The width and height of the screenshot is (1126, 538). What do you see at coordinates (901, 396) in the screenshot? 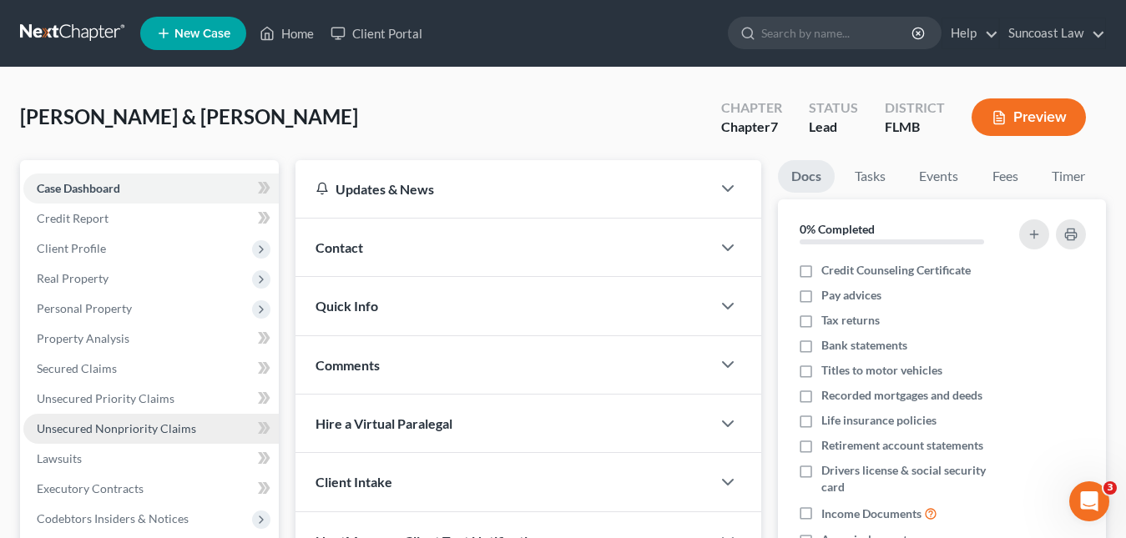
I see `span: Recorded mortgages and deeds` at bounding box center [901, 396].